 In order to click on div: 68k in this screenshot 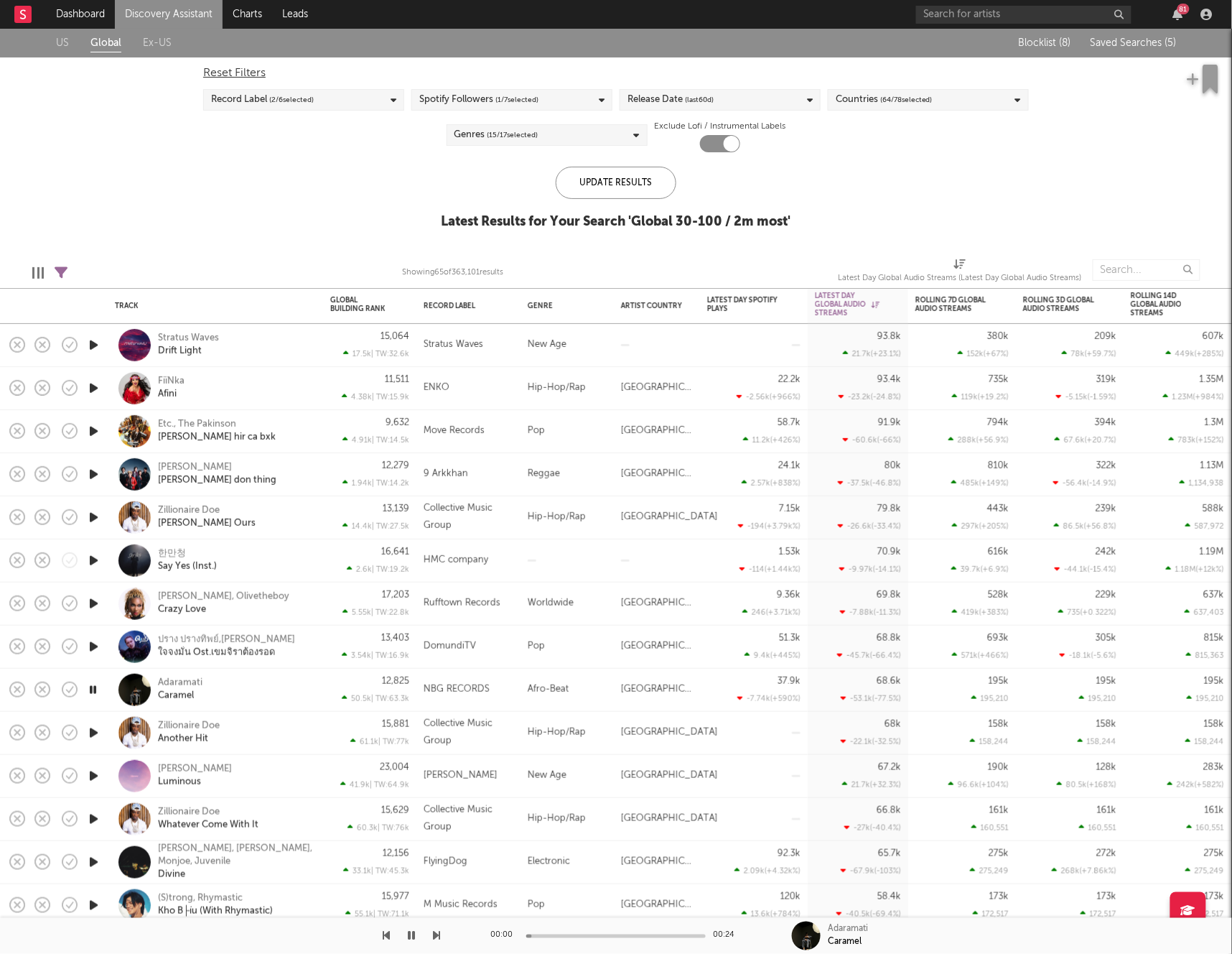, I will do `click(893, 724)`.